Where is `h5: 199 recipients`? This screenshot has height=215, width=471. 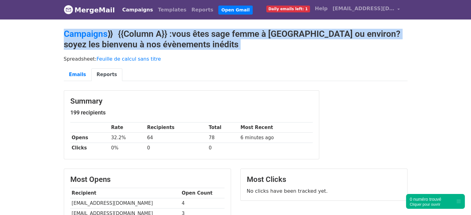 h5: 199 recipients is located at coordinates (191, 113).